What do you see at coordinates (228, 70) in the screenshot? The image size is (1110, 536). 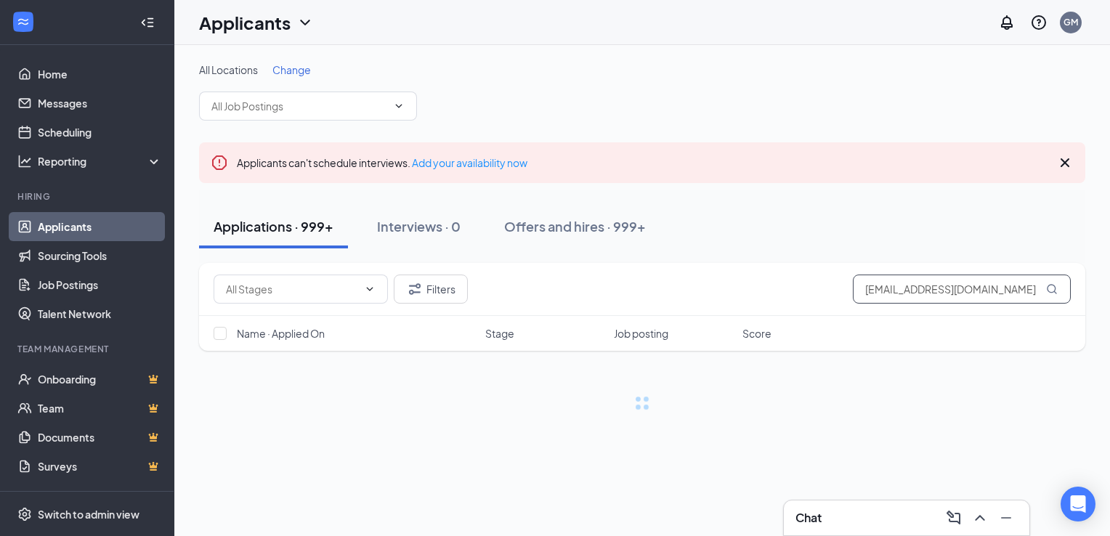 I see `span: All Locations` at bounding box center [228, 70].